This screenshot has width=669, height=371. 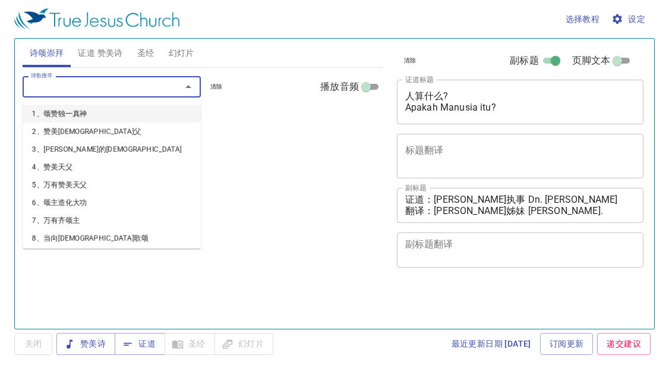 I want to click on img: True Jesus Church, so click(x=97, y=19).